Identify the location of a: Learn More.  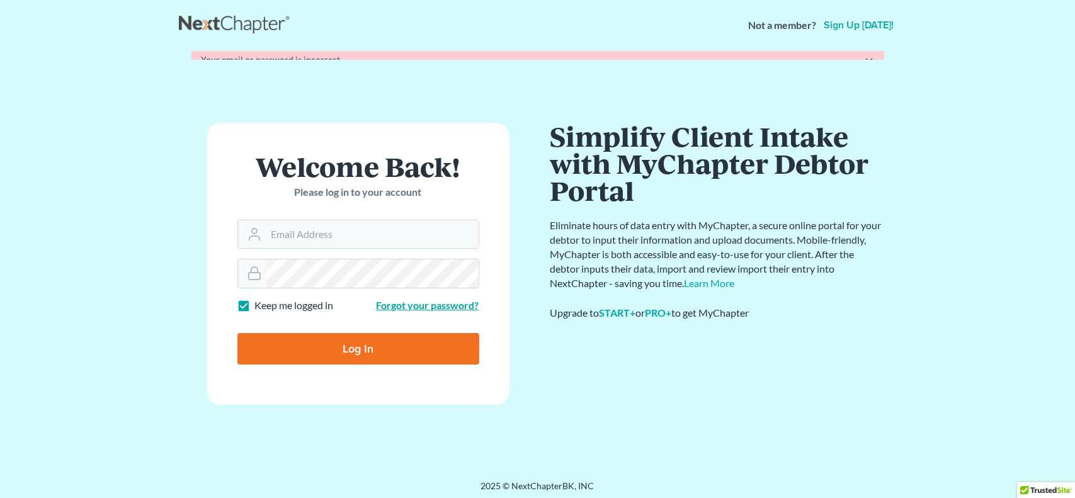
(710, 283).